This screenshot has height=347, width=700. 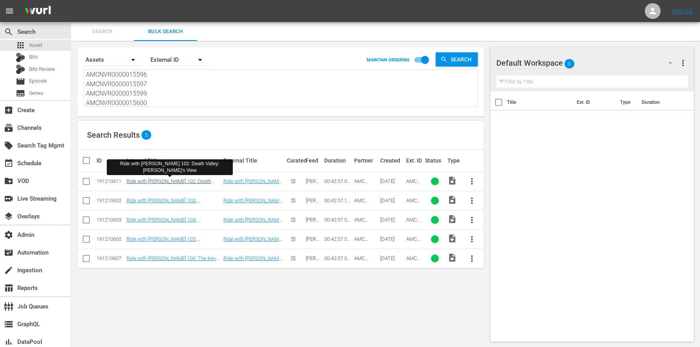 What do you see at coordinates (110, 200) in the screenshot?
I see `div: 191210602` at bounding box center [110, 200].